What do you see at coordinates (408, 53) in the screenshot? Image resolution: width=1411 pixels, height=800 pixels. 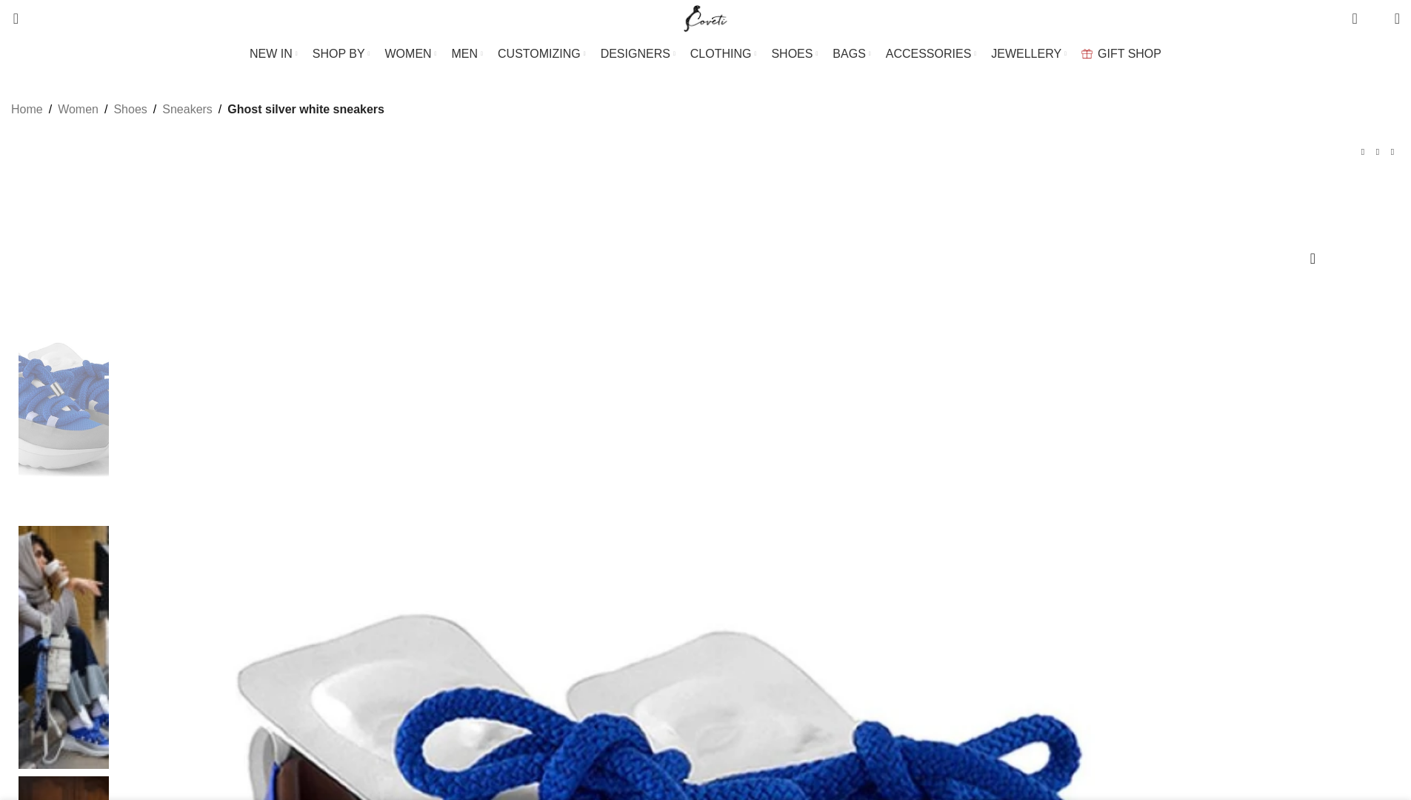 I see `span: WOMEN` at bounding box center [408, 53].